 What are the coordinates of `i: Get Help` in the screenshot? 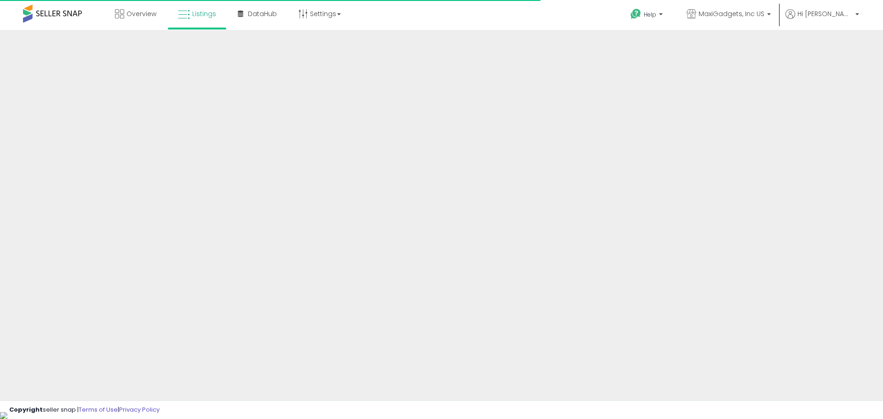 It's located at (636, 14).